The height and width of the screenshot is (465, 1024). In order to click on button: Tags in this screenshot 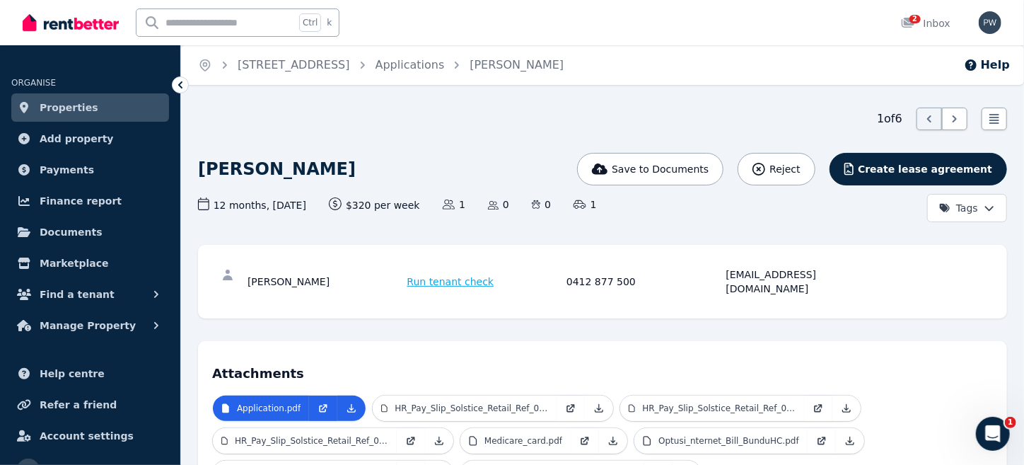, I will do `click(967, 208)`.